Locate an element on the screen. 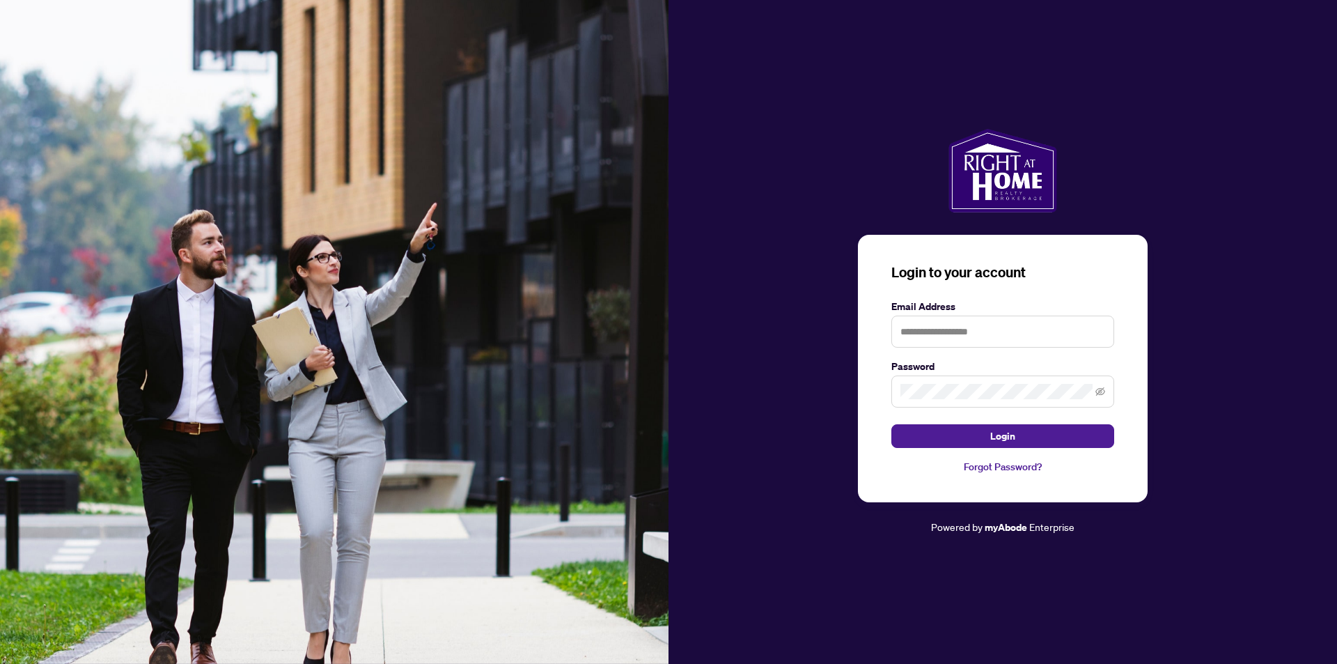 The width and height of the screenshot is (1337, 664). span: Powered by is located at coordinates (957, 527).